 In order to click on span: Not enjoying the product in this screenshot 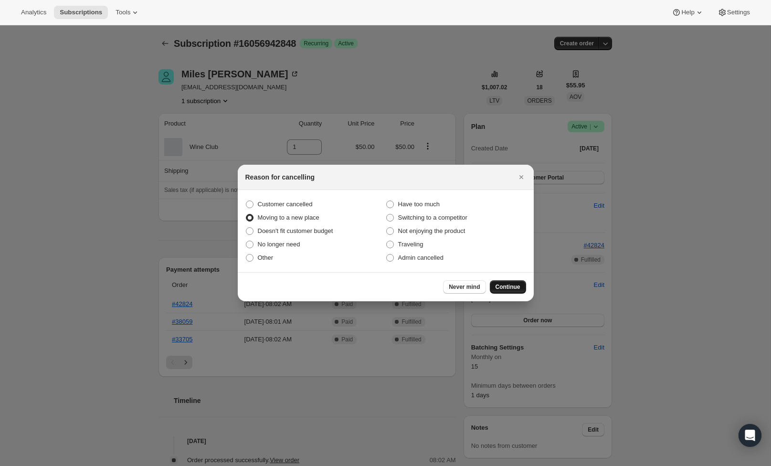, I will do `click(431, 230)`.